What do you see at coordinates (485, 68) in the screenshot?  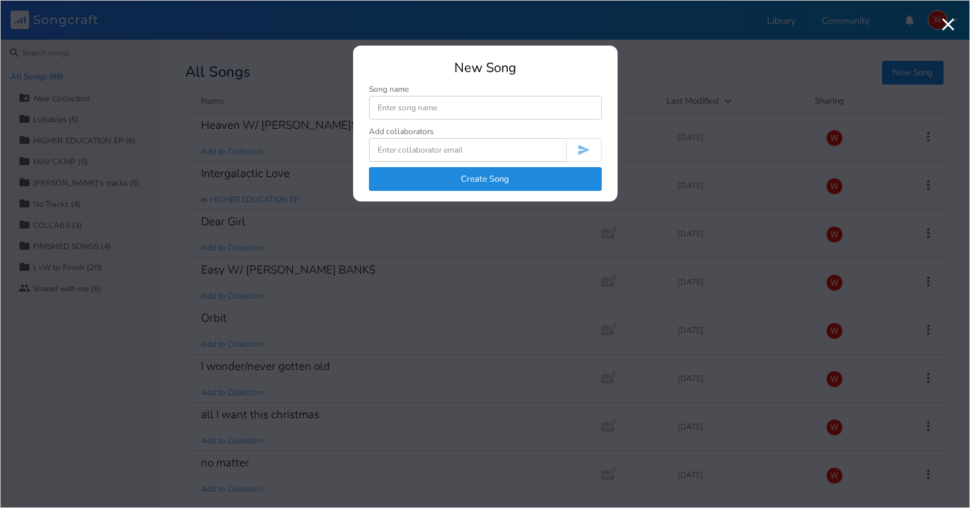 I see `div: New Song` at bounding box center [485, 68].